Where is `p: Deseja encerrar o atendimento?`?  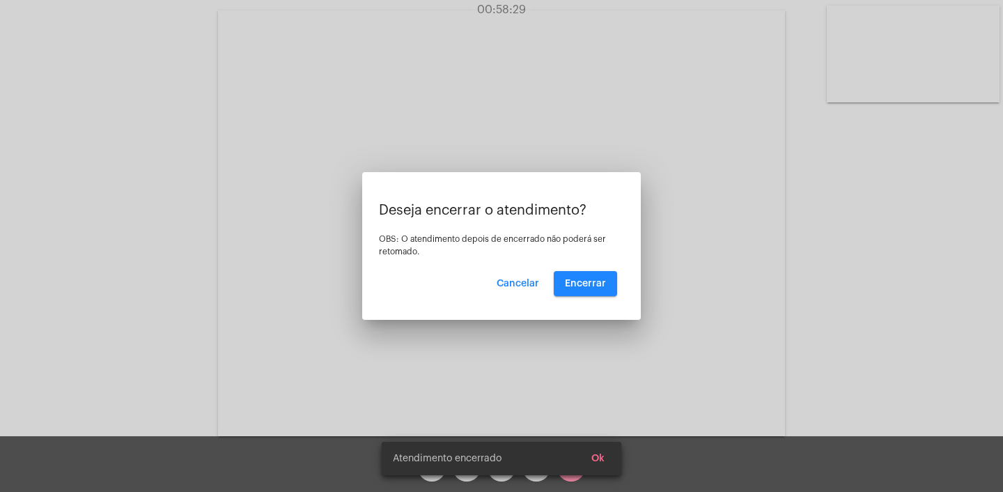 p: Deseja encerrar o atendimento? is located at coordinates (502, 210).